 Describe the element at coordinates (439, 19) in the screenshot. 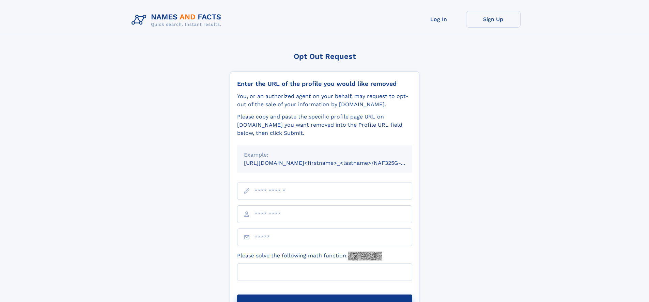

I see `a: Log In` at that location.